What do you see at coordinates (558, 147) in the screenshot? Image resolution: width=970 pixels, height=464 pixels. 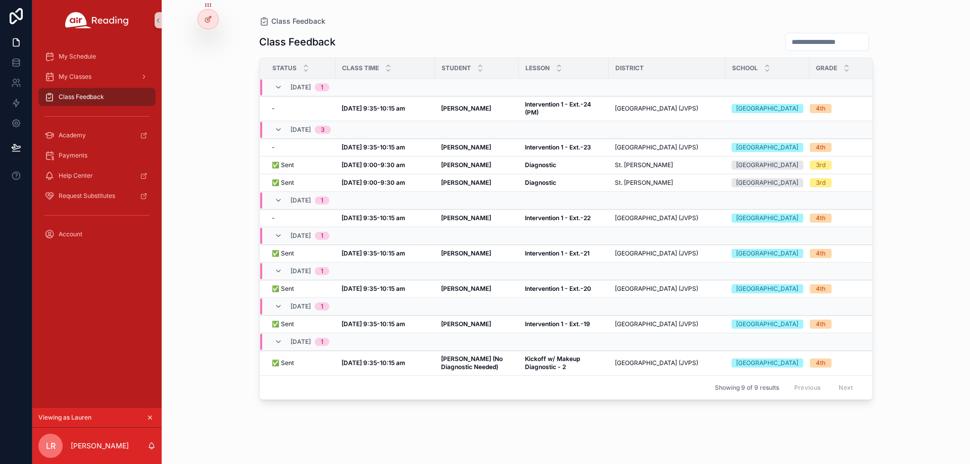 I see `strong: Intervention 1 - Ext.-23` at bounding box center [558, 147].